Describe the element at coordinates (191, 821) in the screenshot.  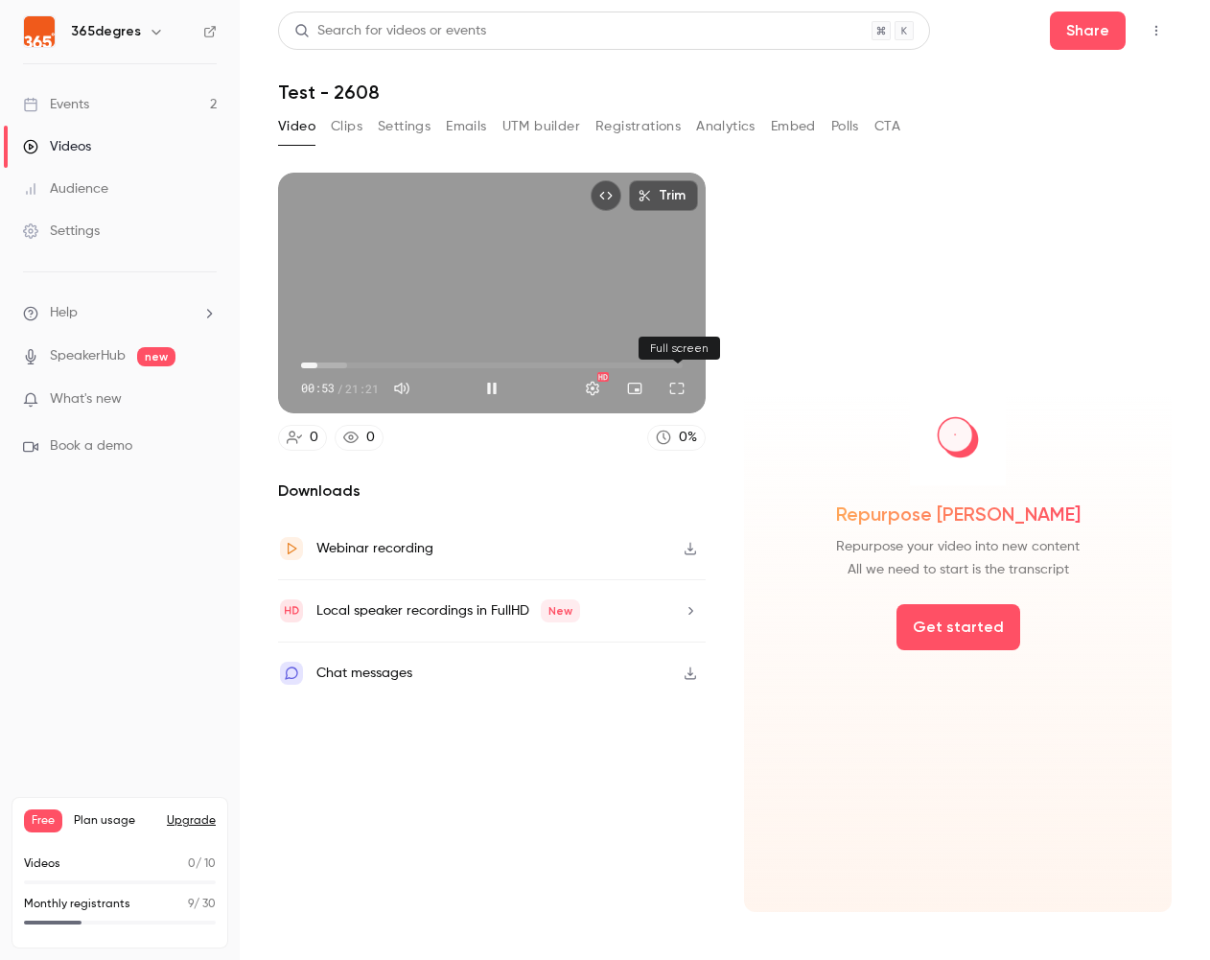
I see `button: Upgrade` at that location.